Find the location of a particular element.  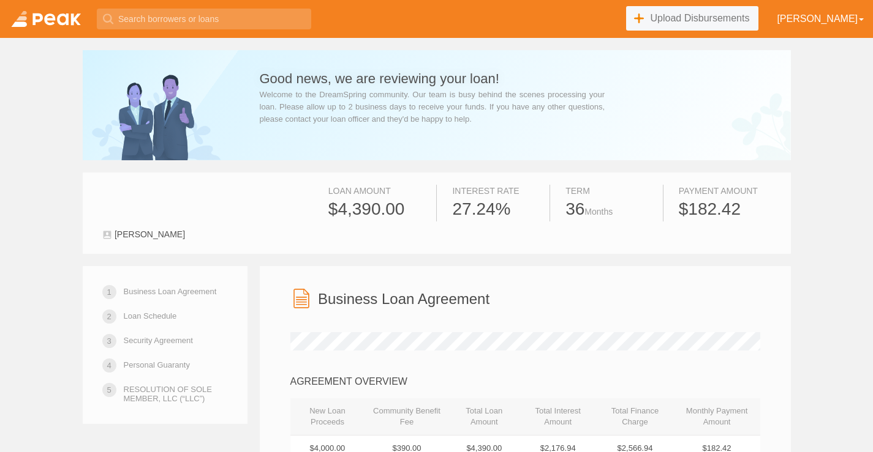

input: Search borrowers or loans is located at coordinates (204, 19).